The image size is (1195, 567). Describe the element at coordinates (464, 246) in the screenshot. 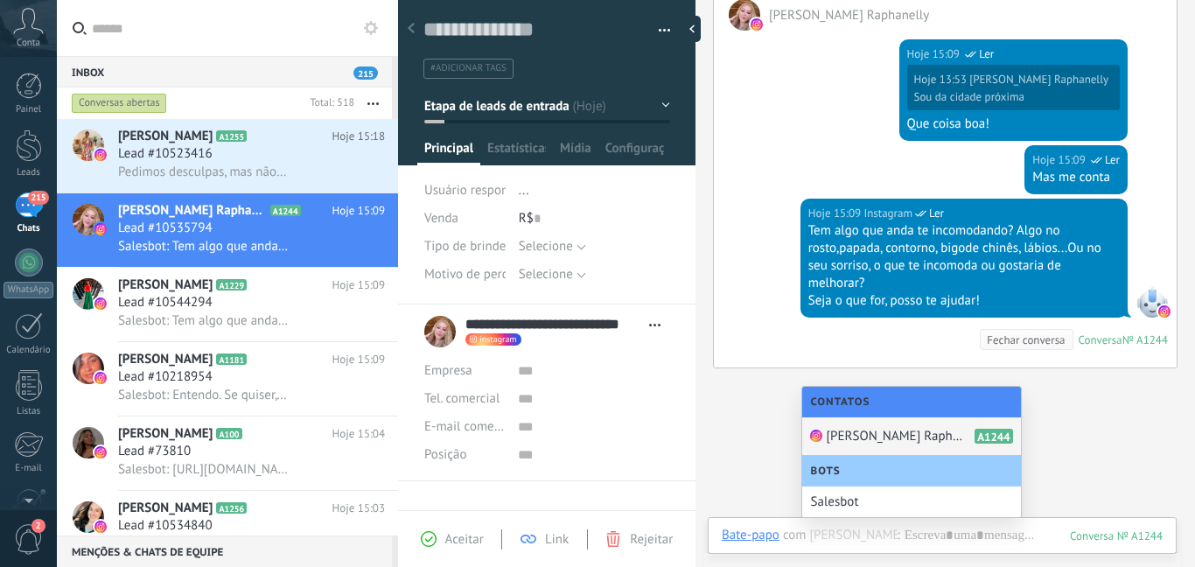

I see `span: Tipo de brinde` at that location.